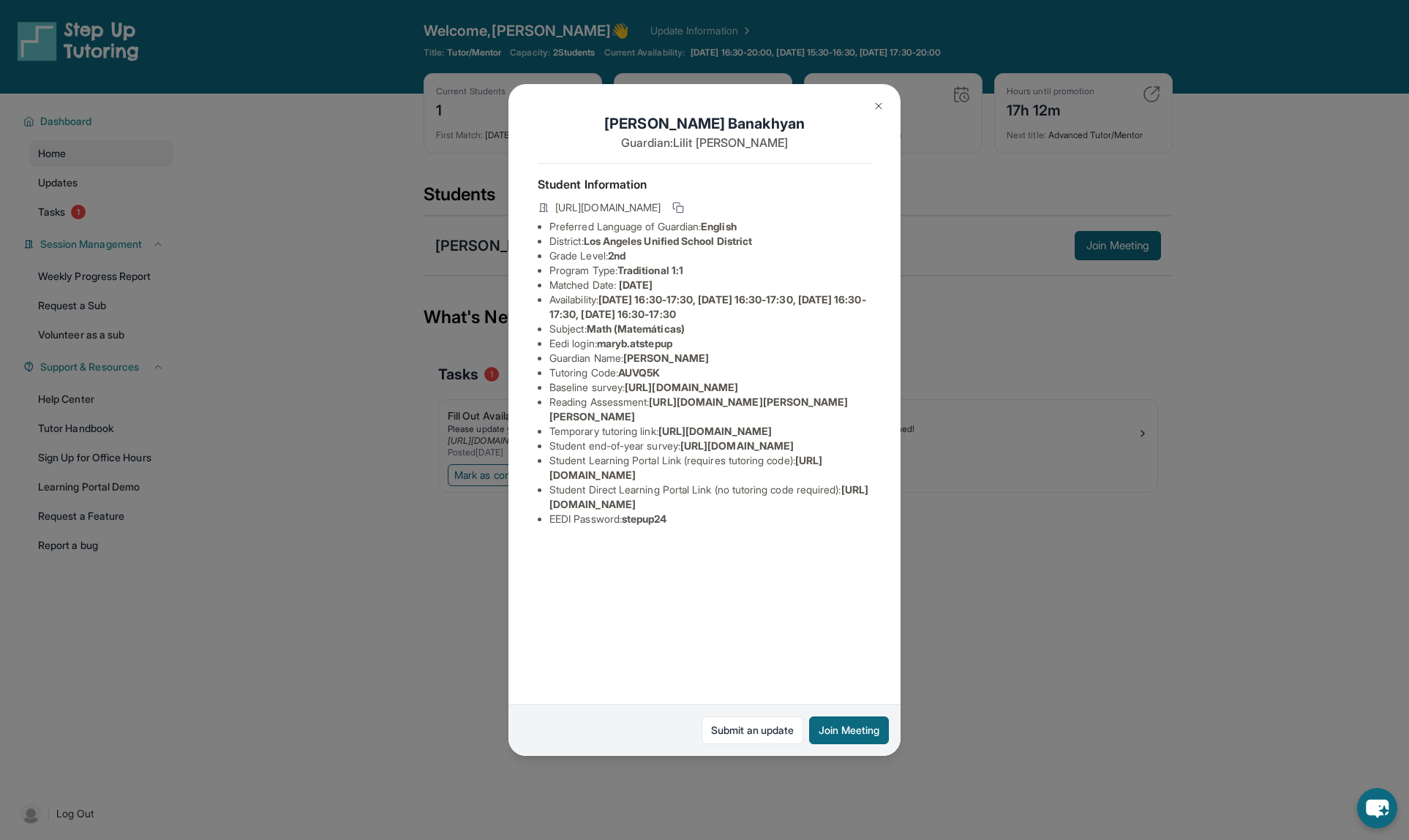  I want to click on span: Traditional 1:1, so click(650, 270).